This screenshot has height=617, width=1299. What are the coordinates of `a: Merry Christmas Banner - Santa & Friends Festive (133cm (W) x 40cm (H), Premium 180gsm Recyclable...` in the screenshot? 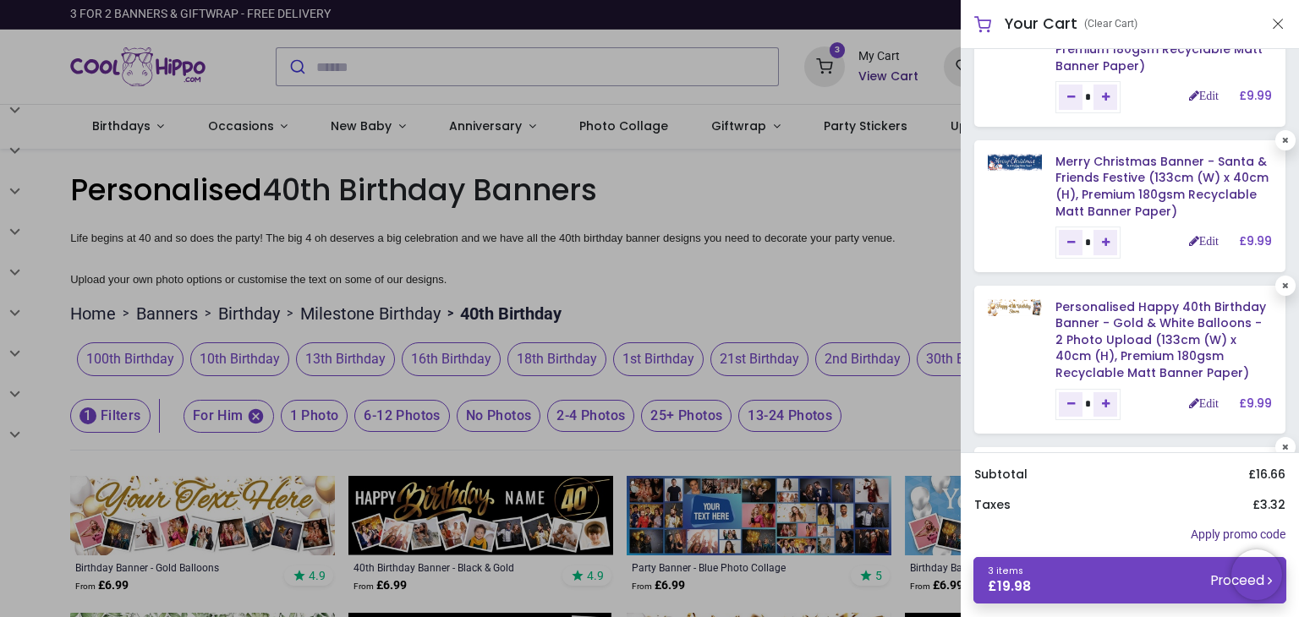 It's located at (1162, 186).